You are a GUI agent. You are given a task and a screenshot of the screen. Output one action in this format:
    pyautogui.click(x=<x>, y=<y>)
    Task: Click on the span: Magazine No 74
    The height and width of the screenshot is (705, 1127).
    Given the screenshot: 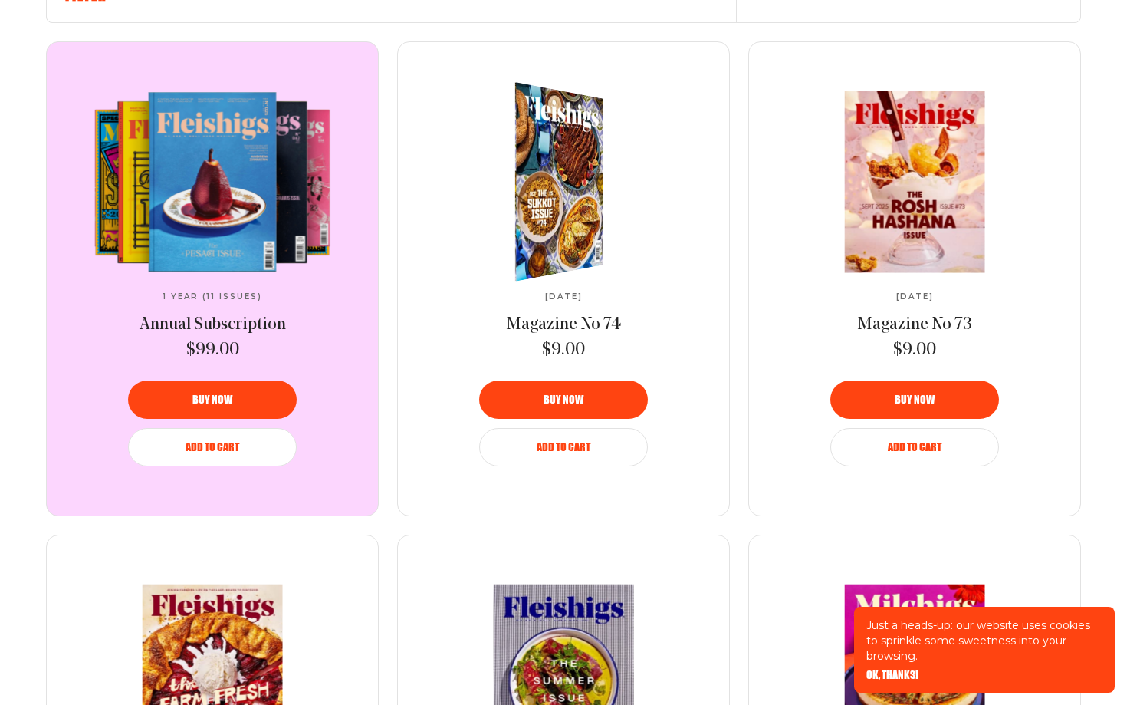 What is the action you would take?
    pyautogui.click(x=564, y=324)
    